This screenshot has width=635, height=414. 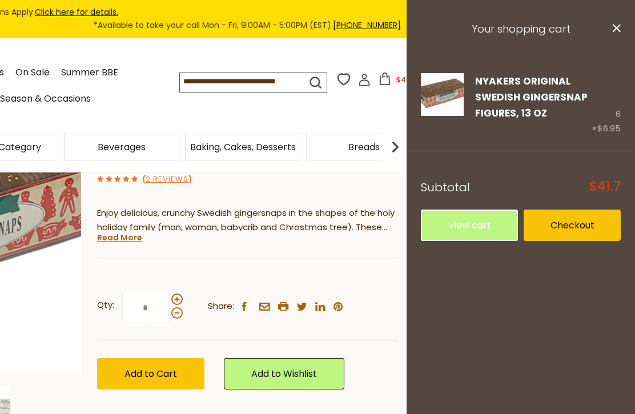 What do you see at coordinates (243, 147) in the screenshot?
I see `a: Baking, Cakes, Desserts` at bounding box center [243, 147].